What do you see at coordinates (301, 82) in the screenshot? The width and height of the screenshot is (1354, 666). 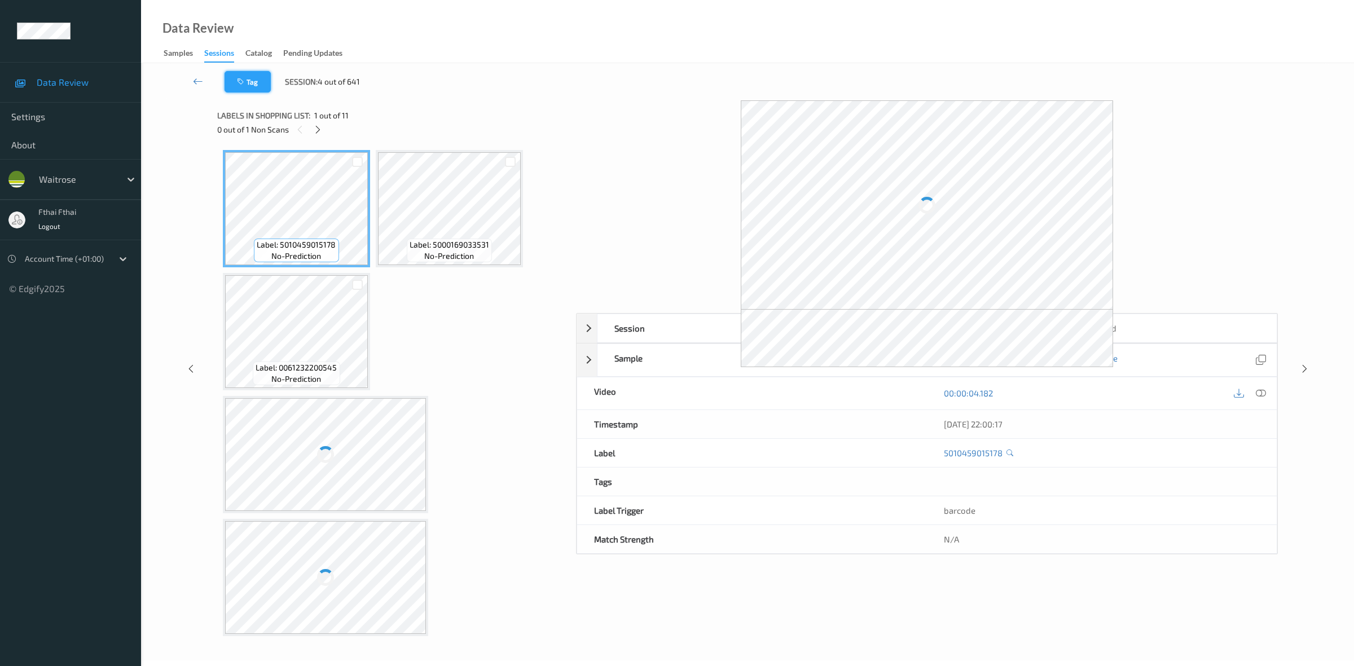 I see `span: Session:` at bounding box center [301, 82].